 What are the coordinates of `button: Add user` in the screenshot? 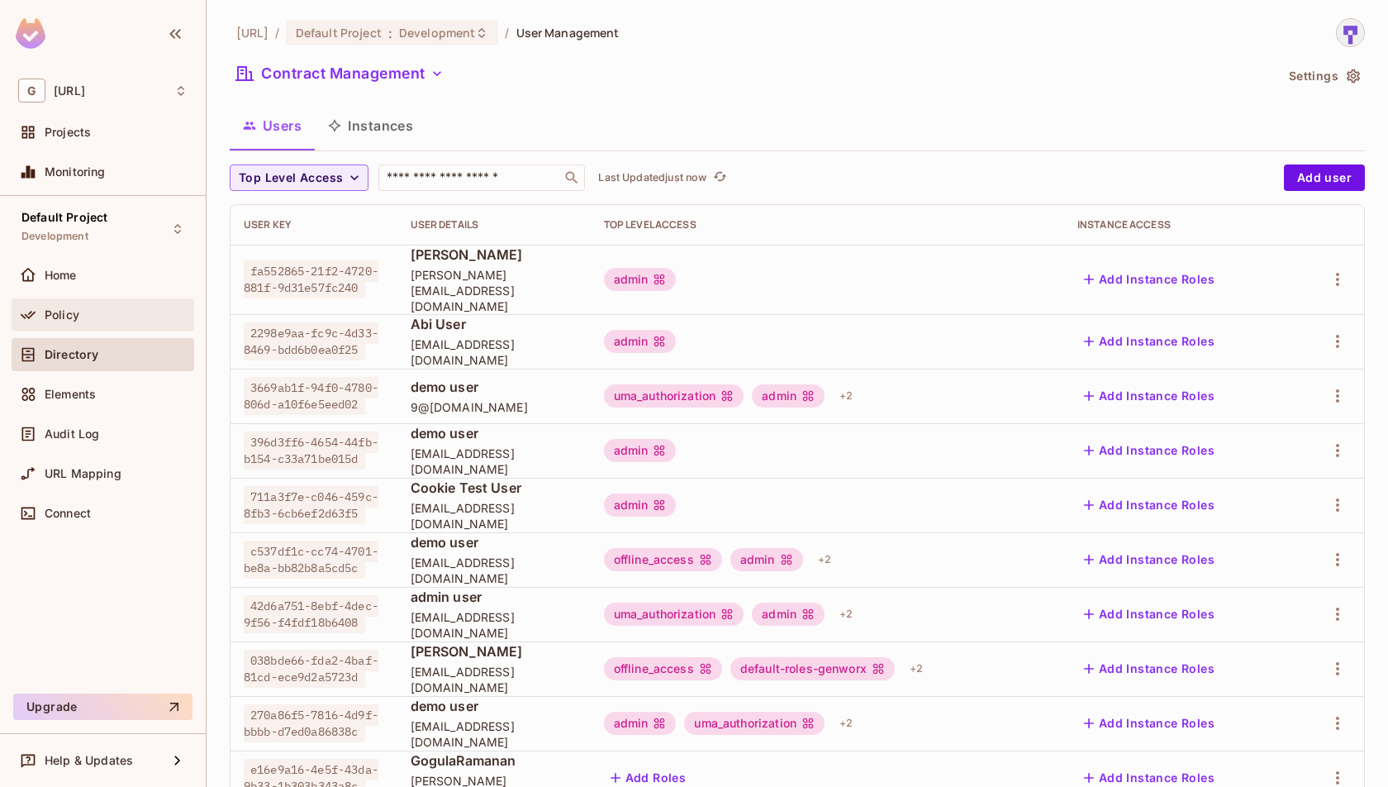 It's located at (1324, 178).